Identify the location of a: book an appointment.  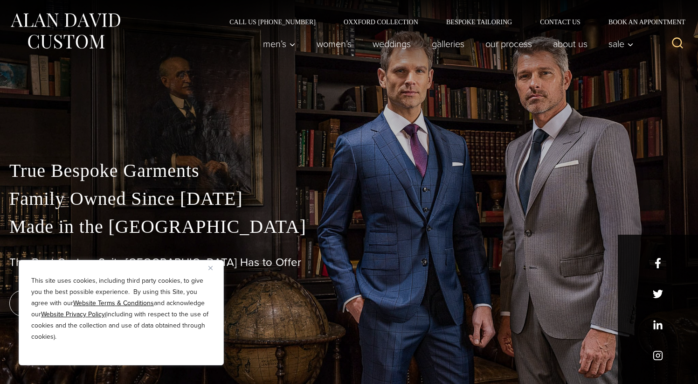
(75, 303).